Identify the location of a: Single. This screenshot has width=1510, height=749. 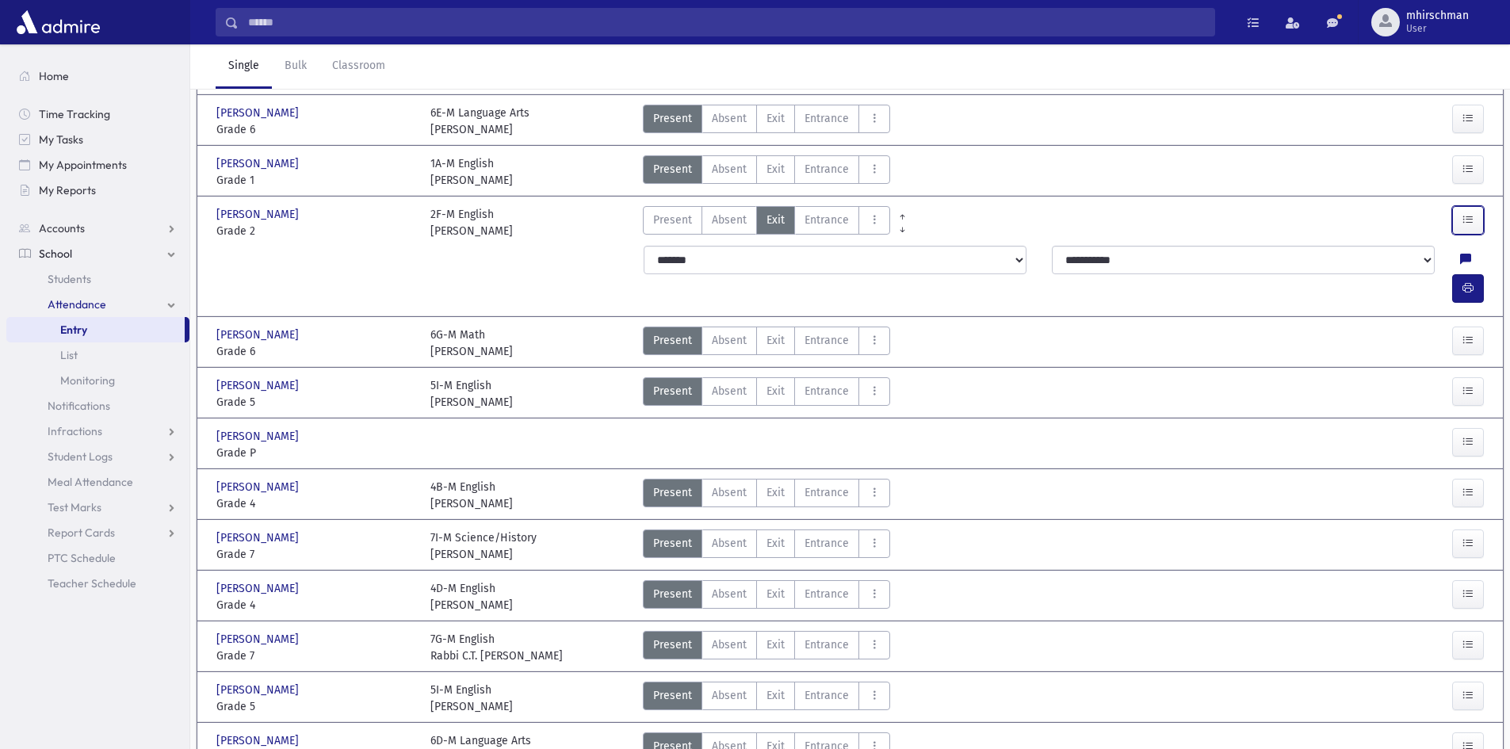
(243, 67).